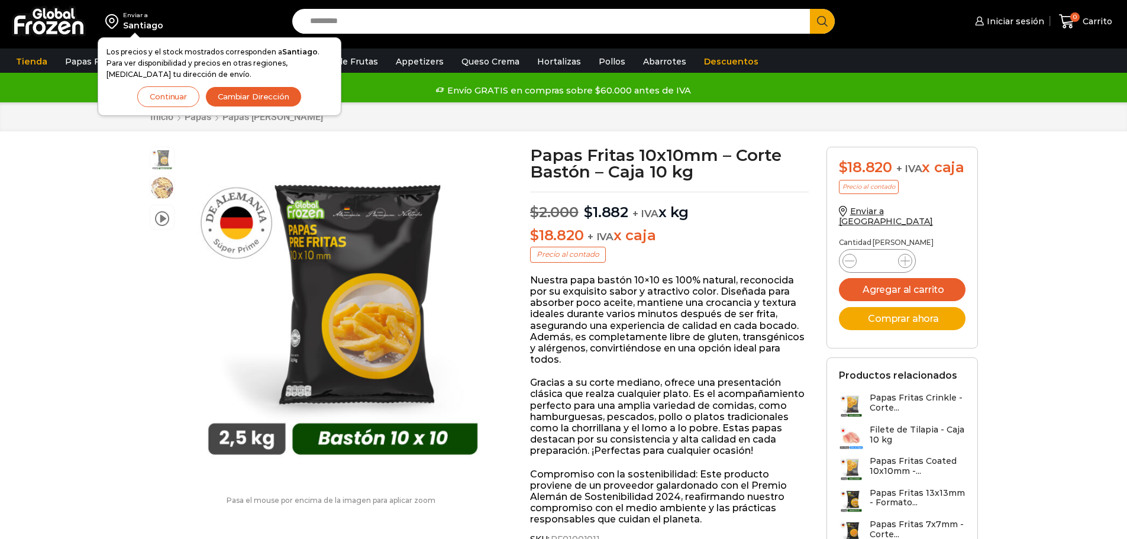 Image resolution: width=1127 pixels, height=539 pixels. I want to click on a: Pollos, so click(612, 62).